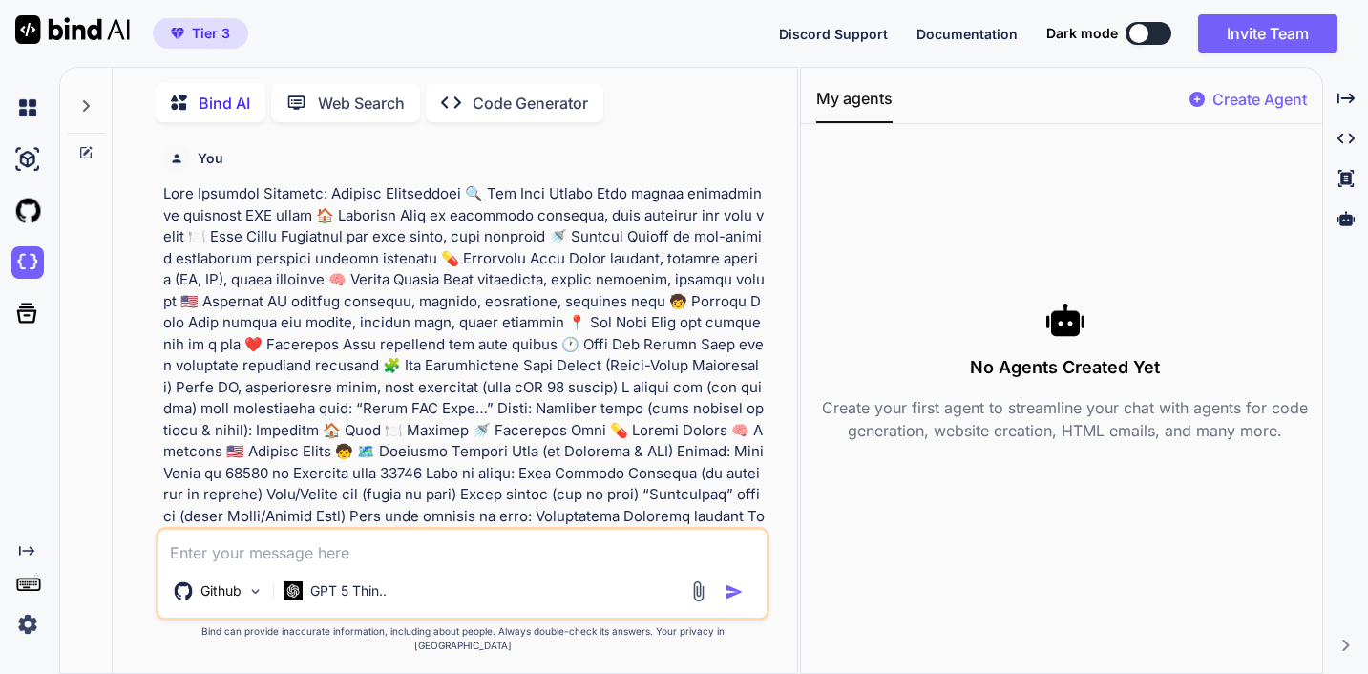  I want to click on img: icon, so click(734, 592).